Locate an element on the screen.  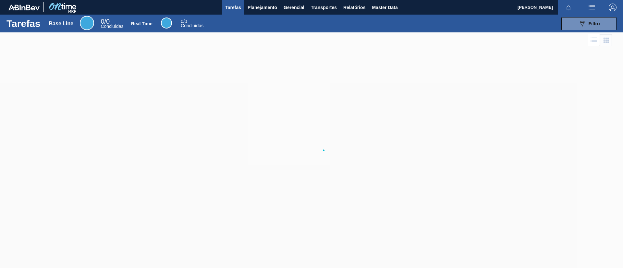
button: Filtro is located at coordinates (588, 24).